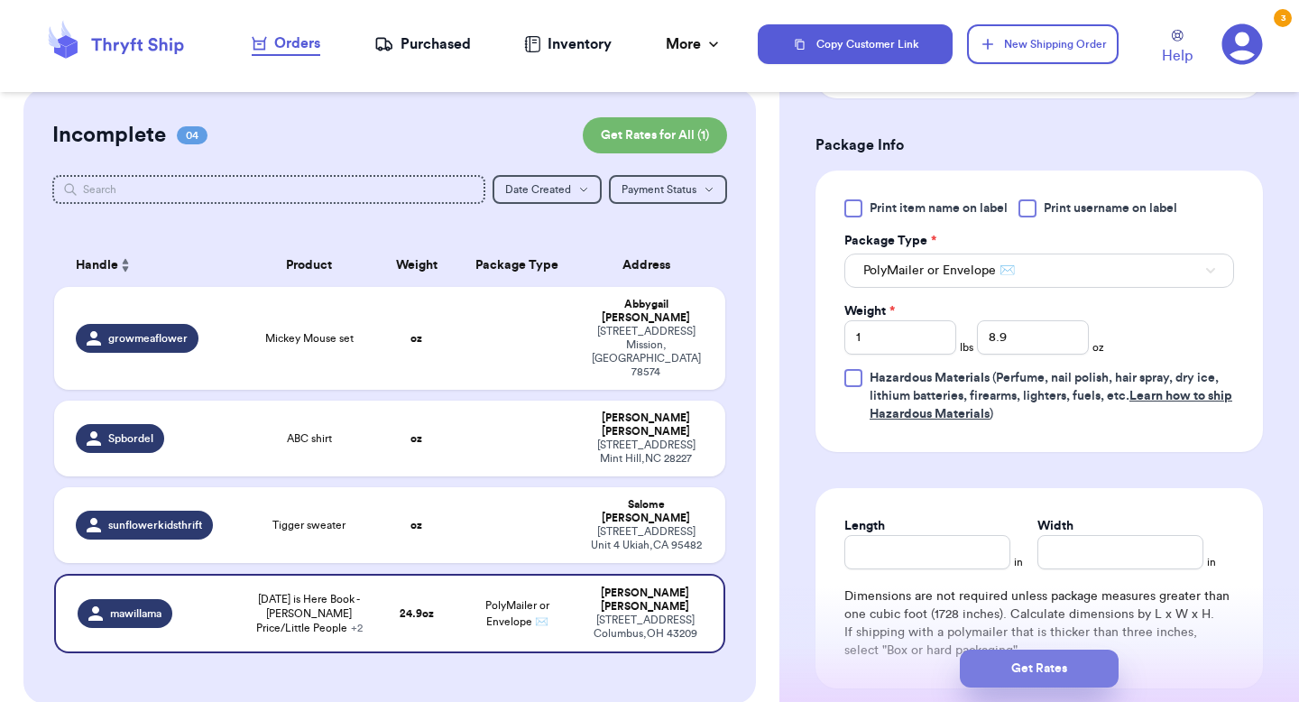 The image size is (1299, 702). I want to click on span: Mickey Mouse set, so click(310, 338).